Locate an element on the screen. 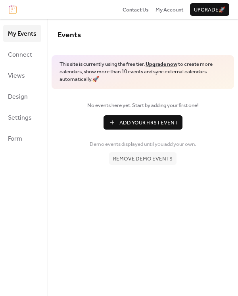 This screenshot has width=238, height=296. span: My Events is located at coordinates (22, 34).